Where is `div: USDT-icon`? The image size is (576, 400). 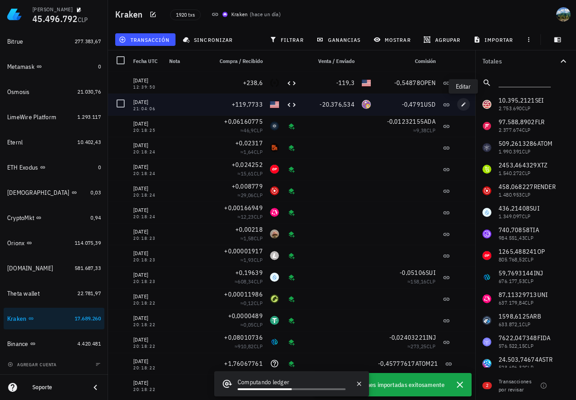 div: USDT-icon is located at coordinates (275, 320).